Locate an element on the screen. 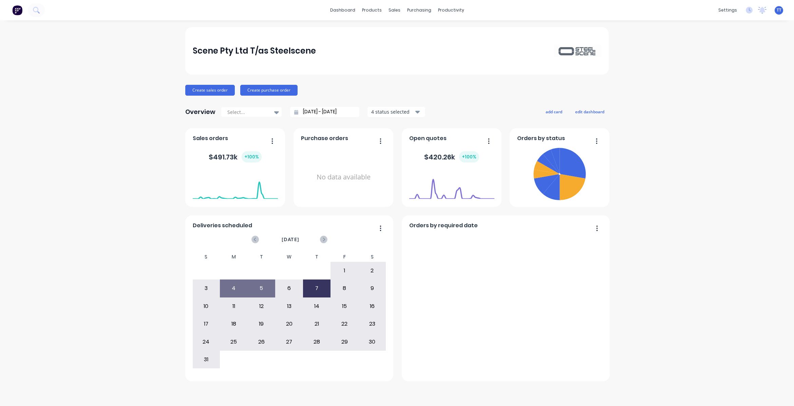 The image size is (794, 406). div: purchasing is located at coordinates (419, 10).